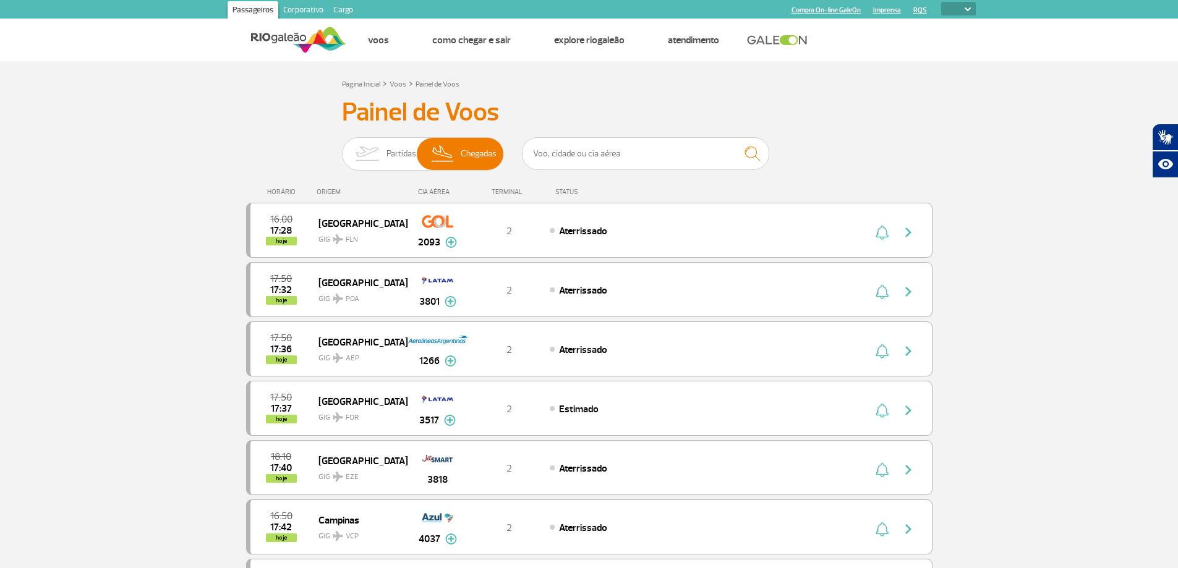 The image size is (1178, 568). Describe the element at coordinates (1165, 165) in the screenshot. I see `button: Abrir recursos assistivos.` at that location.